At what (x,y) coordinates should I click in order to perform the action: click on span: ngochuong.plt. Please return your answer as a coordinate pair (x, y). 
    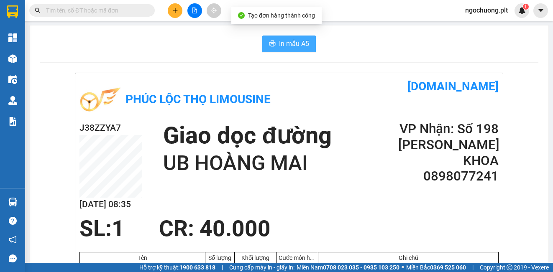
    Looking at the image, I should click on (487, 10).